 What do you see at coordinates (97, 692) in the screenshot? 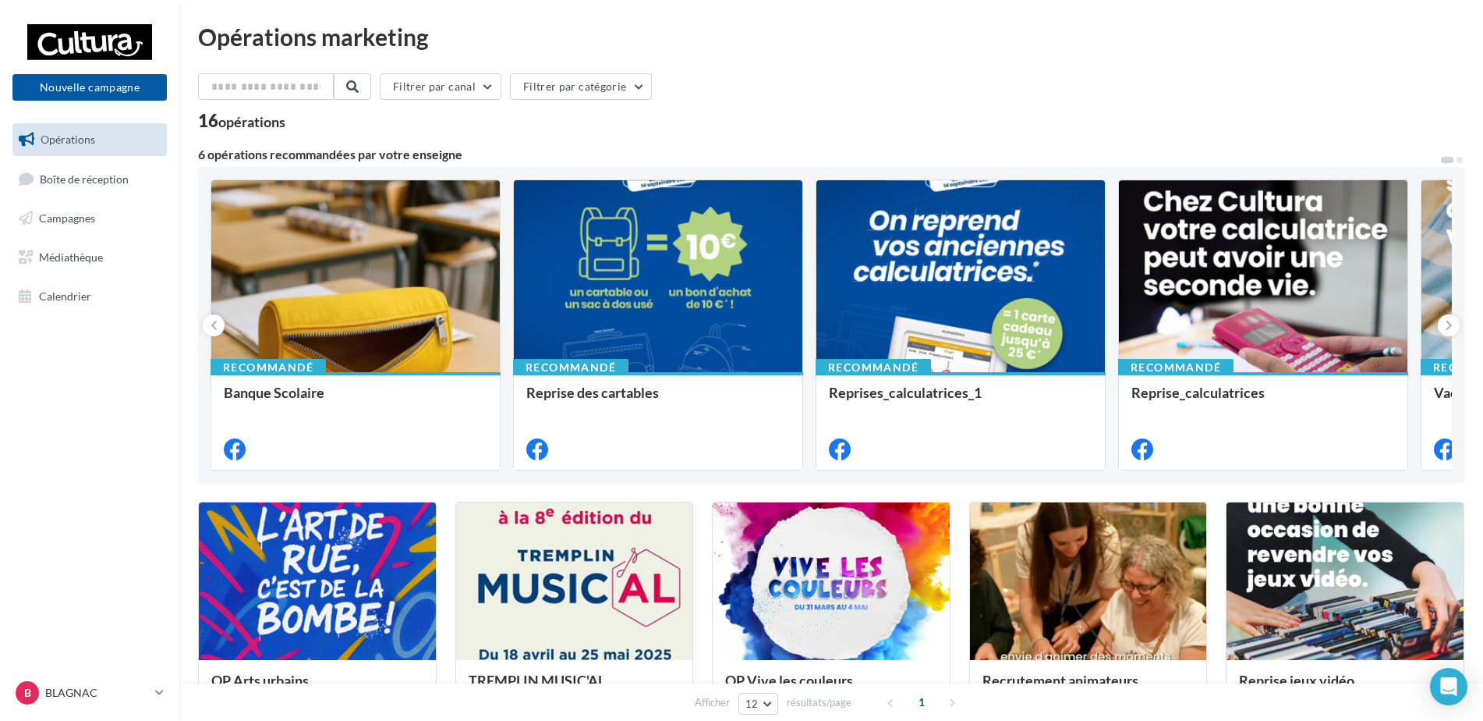
I see `p: BLAGNAC` at bounding box center [97, 692].